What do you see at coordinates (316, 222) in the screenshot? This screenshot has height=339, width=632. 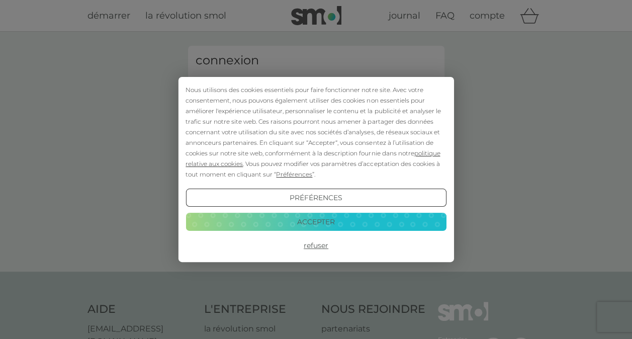 I see `button: Accepter` at bounding box center [316, 222].